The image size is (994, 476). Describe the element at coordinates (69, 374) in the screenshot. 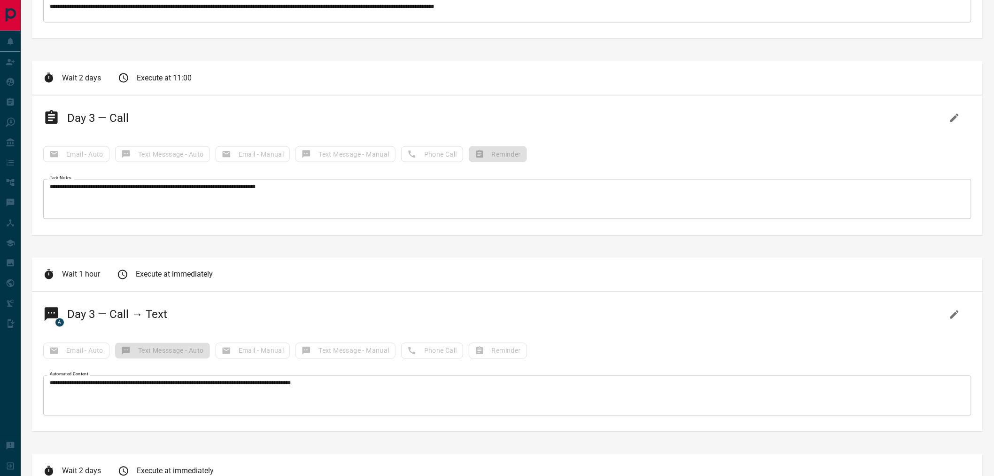

I see `label: Automated Content` at that location.